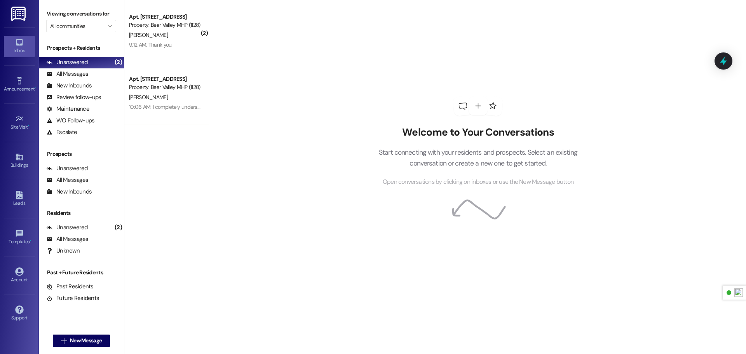 The height and width of the screenshot is (354, 746). What do you see at coordinates (19, 199) in the screenshot?
I see `a: Leads` at bounding box center [19, 199].